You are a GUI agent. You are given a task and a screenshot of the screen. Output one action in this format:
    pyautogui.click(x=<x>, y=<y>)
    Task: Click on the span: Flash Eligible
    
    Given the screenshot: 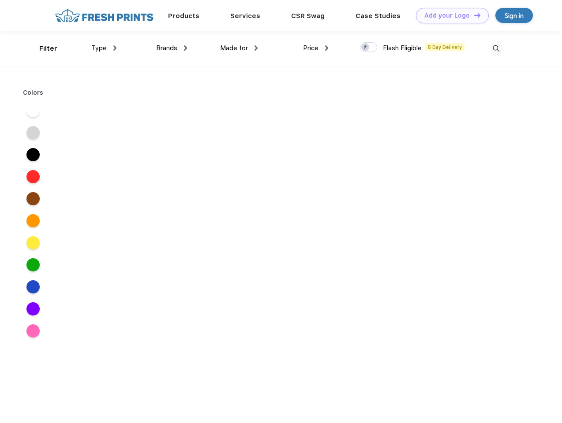 What is the action you would take?
    pyautogui.click(x=402, y=48)
    